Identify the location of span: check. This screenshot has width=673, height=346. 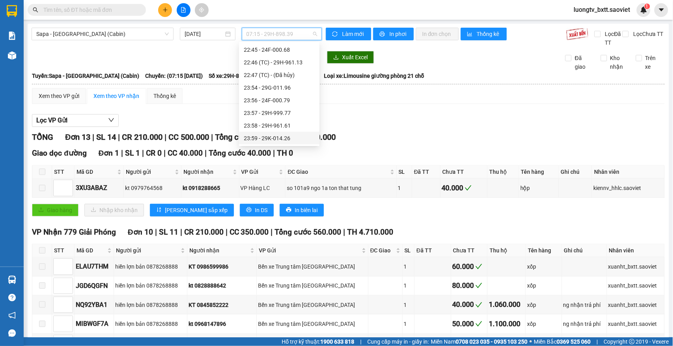
(479, 285).